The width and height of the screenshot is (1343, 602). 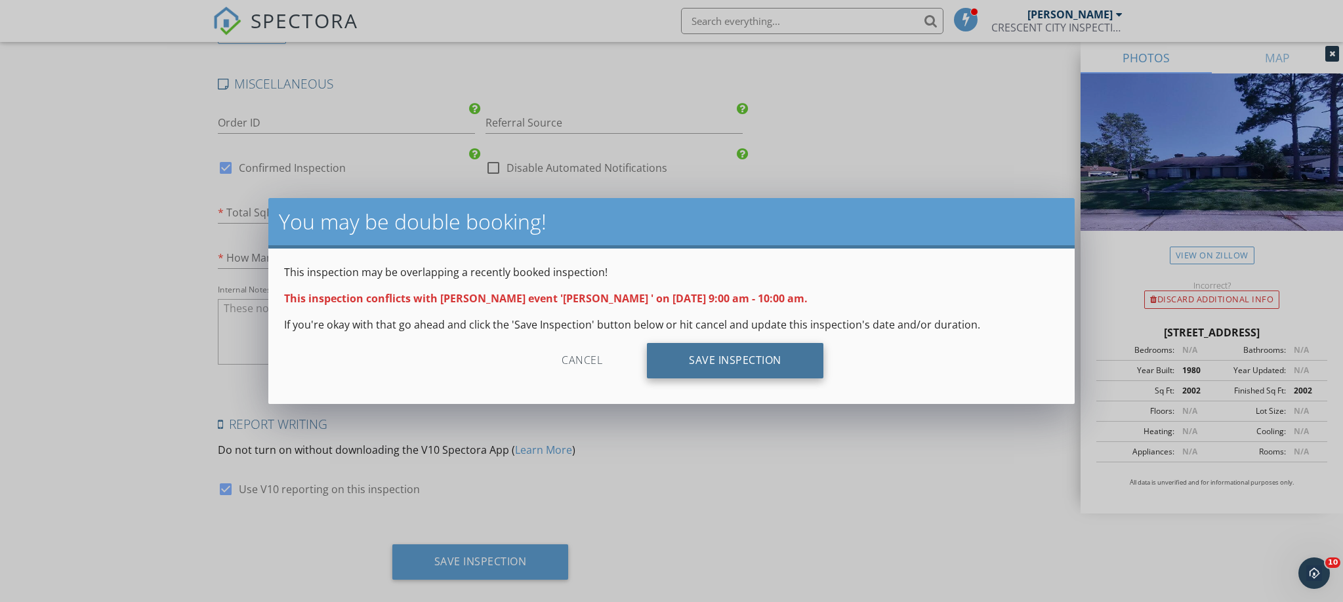 I want to click on div: Cancel, so click(x=582, y=361).